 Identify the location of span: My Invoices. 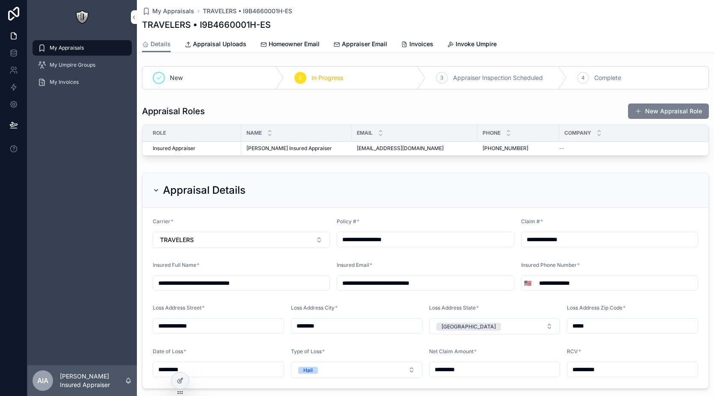
(64, 82).